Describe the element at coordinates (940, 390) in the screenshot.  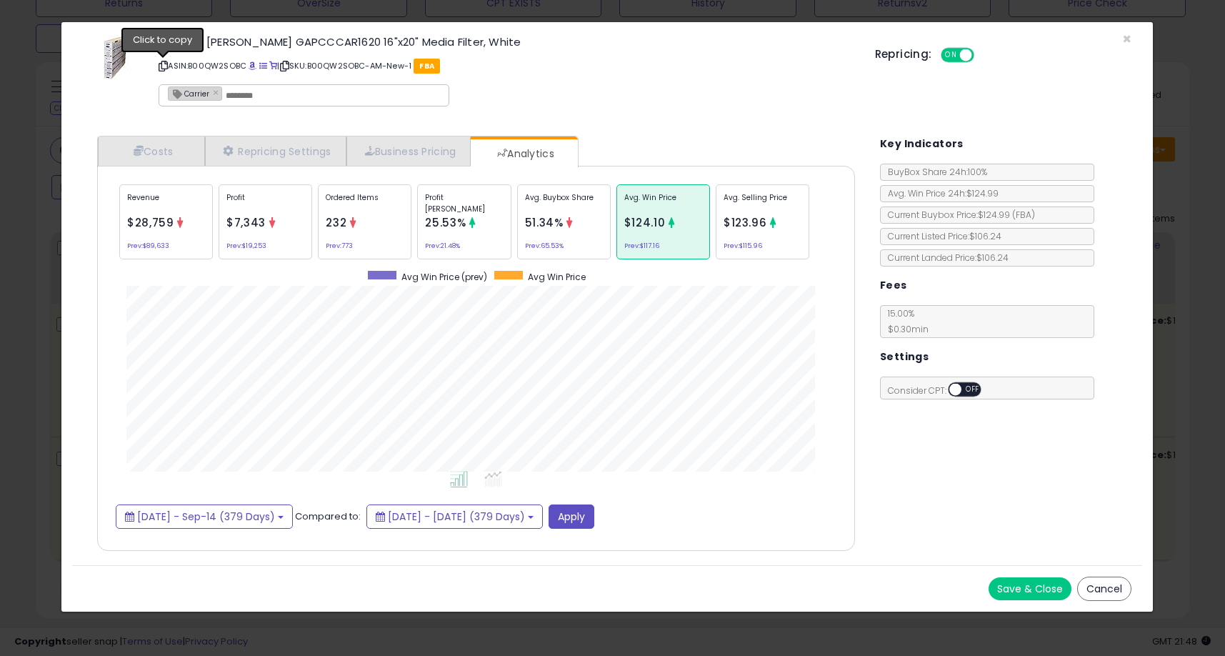
I see `span: Consider CPT:` at that location.